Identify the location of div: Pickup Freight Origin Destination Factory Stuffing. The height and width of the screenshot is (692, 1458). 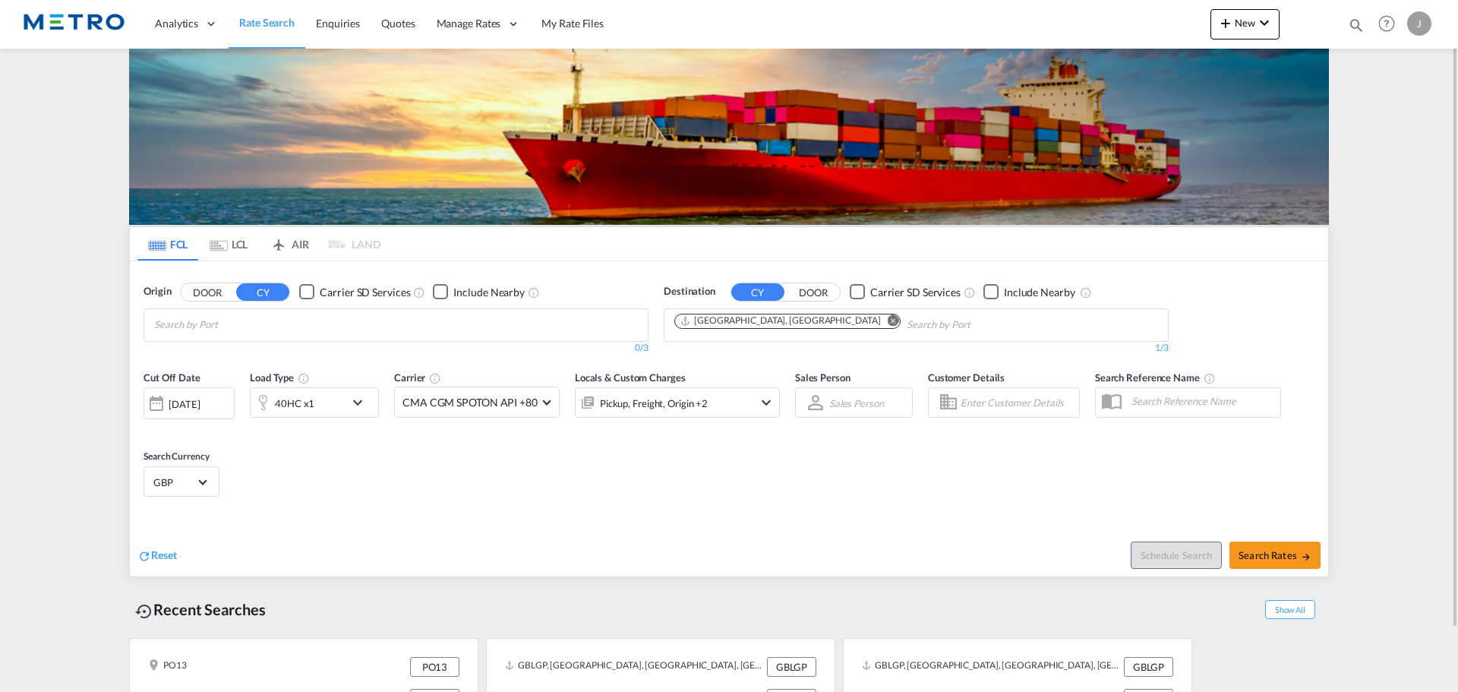
(654, 403).